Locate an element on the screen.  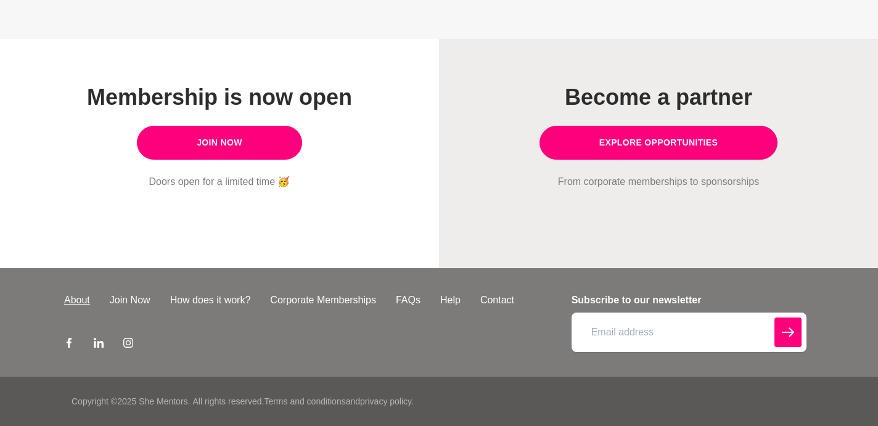
a: Terms and conditions is located at coordinates (305, 402).